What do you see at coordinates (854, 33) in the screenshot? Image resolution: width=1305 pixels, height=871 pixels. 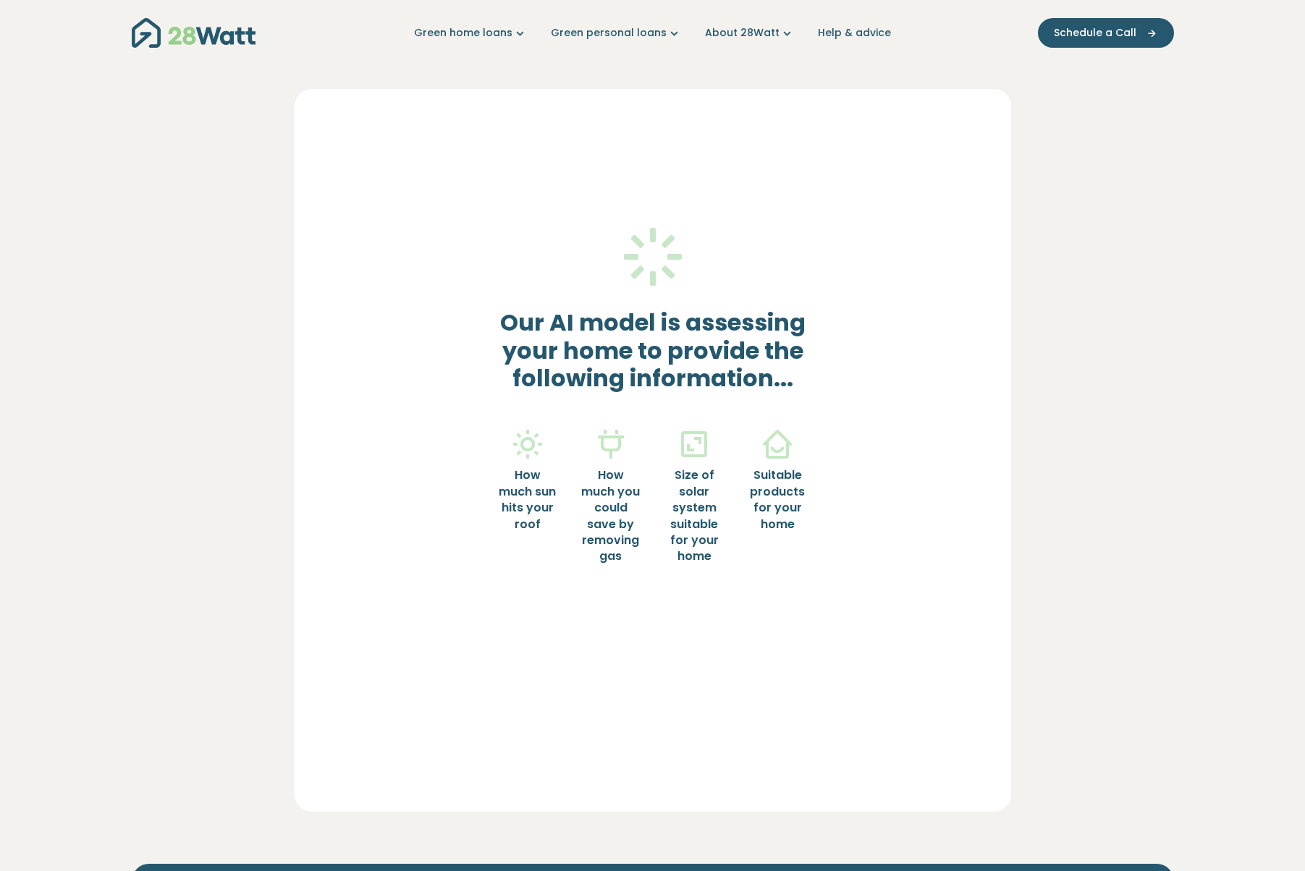 I see `a: Help & advice` at bounding box center [854, 33].